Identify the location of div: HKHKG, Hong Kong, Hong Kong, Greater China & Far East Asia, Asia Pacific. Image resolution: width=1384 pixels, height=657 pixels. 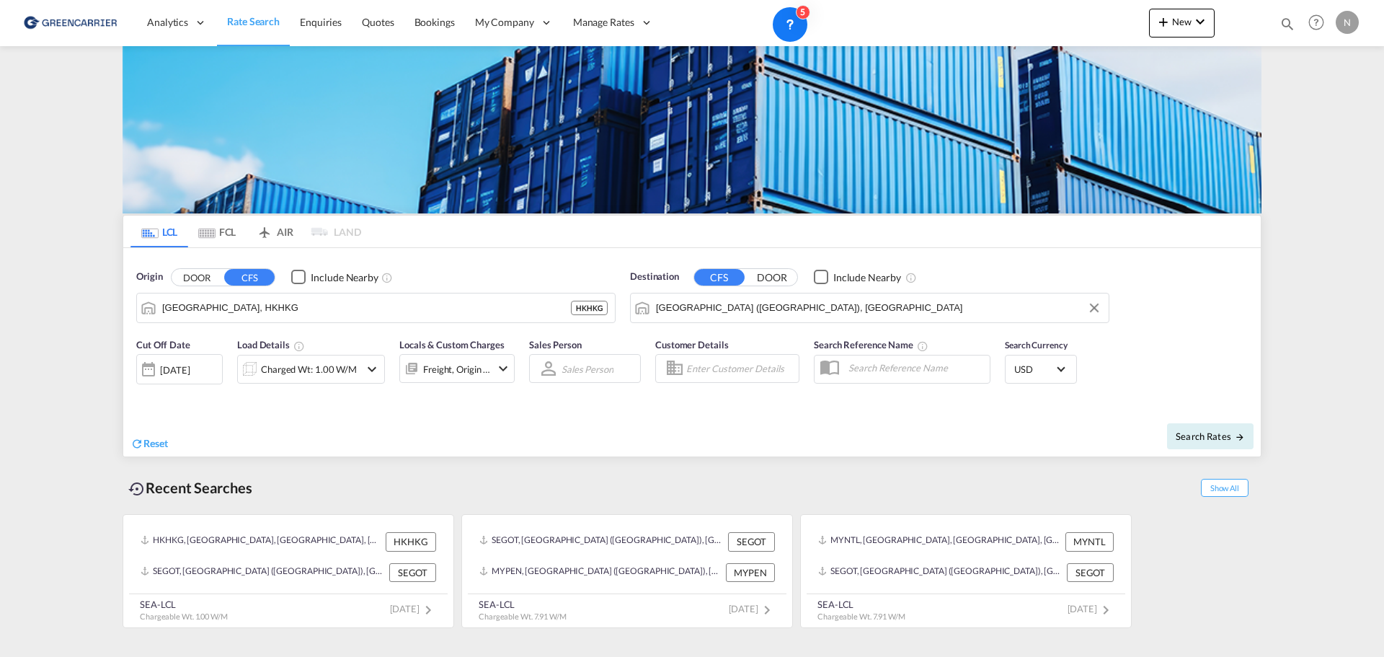
(261, 541).